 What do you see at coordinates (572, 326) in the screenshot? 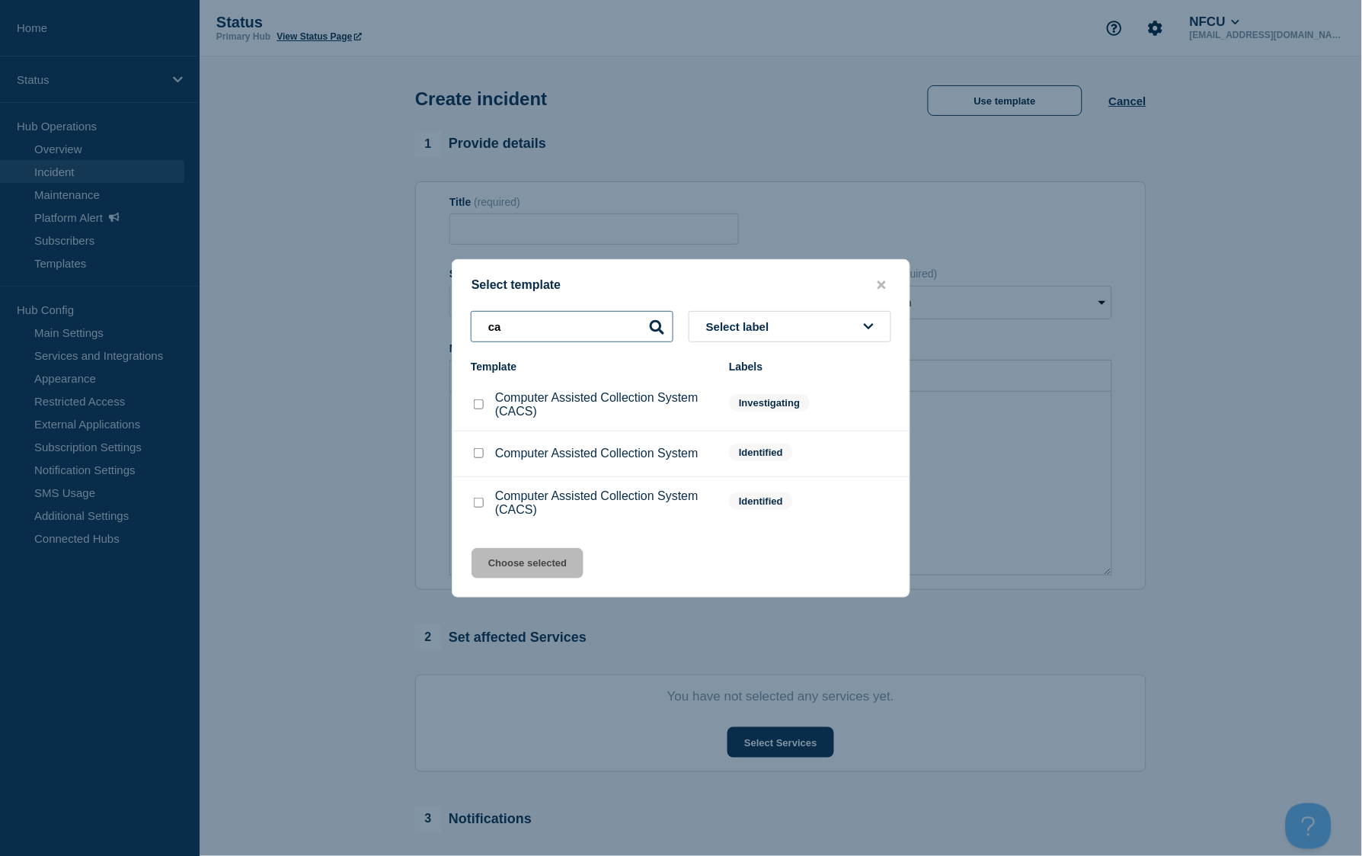
I see `input: Search templates & labels` at bounding box center [572, 326].